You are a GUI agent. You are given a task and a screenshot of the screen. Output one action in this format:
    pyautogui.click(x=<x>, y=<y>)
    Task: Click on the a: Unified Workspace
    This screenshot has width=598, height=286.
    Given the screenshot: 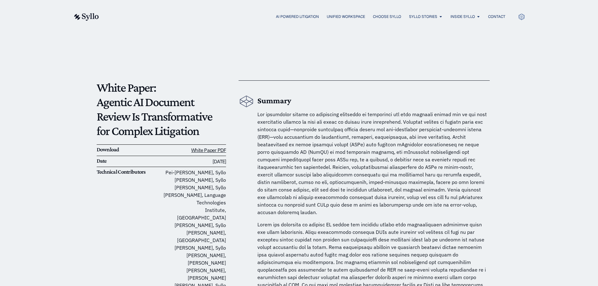 What is the action you would take?
    pyautogui.click(x=346, y=17)
    